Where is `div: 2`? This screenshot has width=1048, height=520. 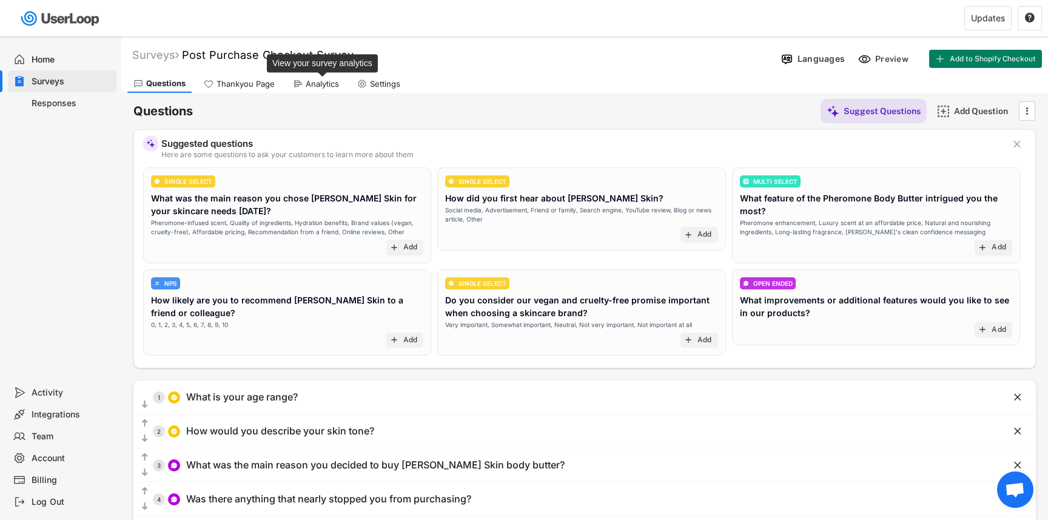
div: 2 is located at coordinates (159, 431).